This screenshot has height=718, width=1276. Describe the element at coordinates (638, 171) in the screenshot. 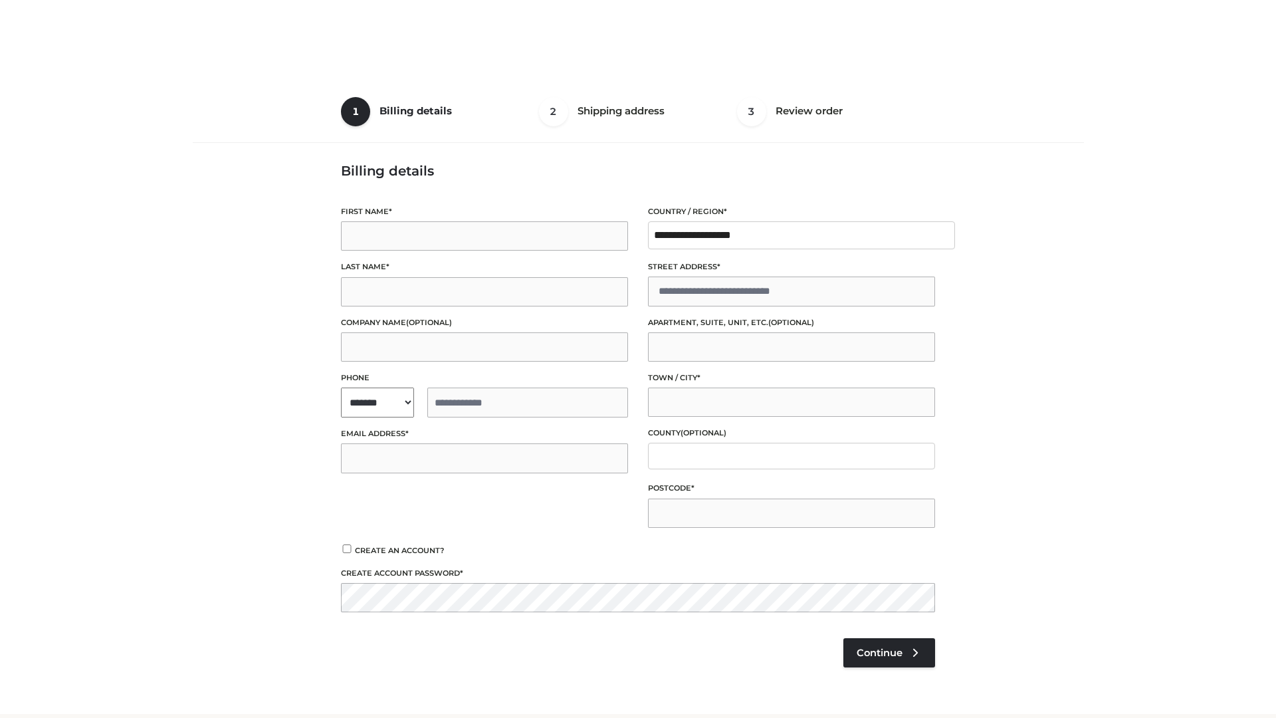

I see `h3: Billing details` at that location.